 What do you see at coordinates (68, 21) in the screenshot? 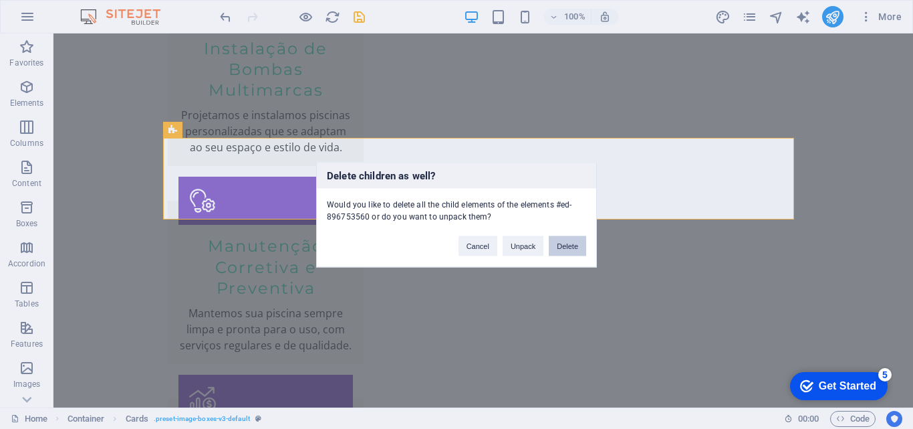
I see `div: Get Started` at bounding box center [68, 21].